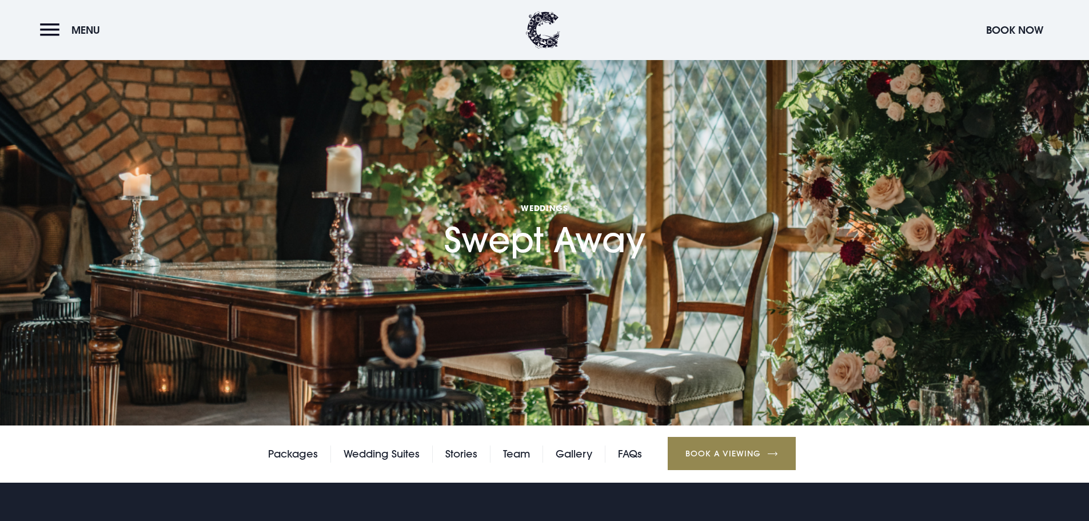  I want to click on a: Stories, so click(461, 454).